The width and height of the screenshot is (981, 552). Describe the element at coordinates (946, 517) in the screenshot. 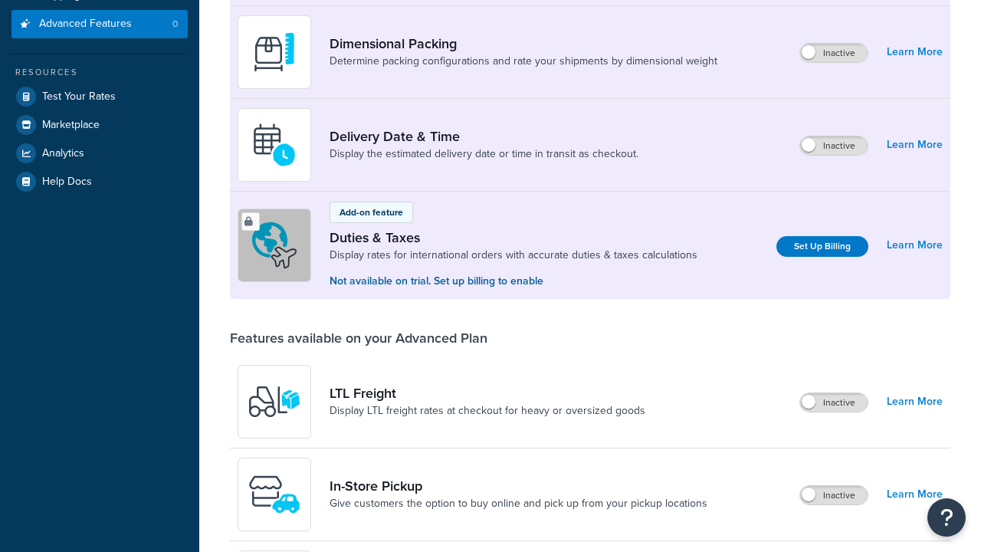

I see `button: Open Resource Center` at that location.